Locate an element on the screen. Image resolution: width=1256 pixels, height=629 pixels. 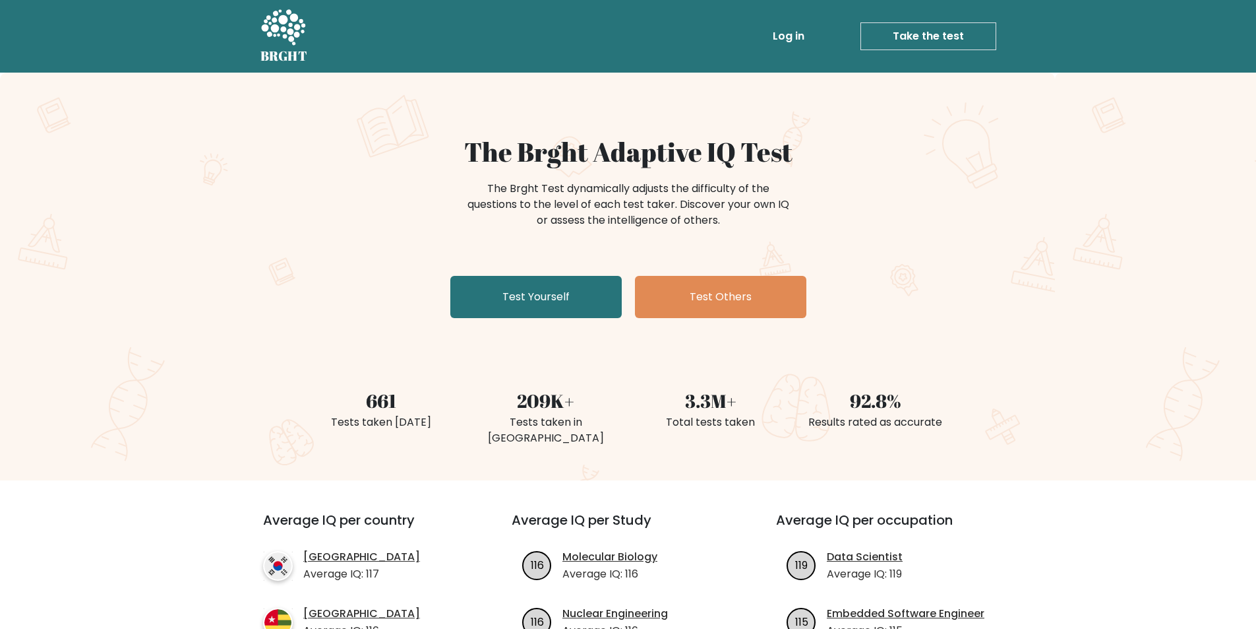
a: Nuclear Engineering is located at coordinates (615, 613).